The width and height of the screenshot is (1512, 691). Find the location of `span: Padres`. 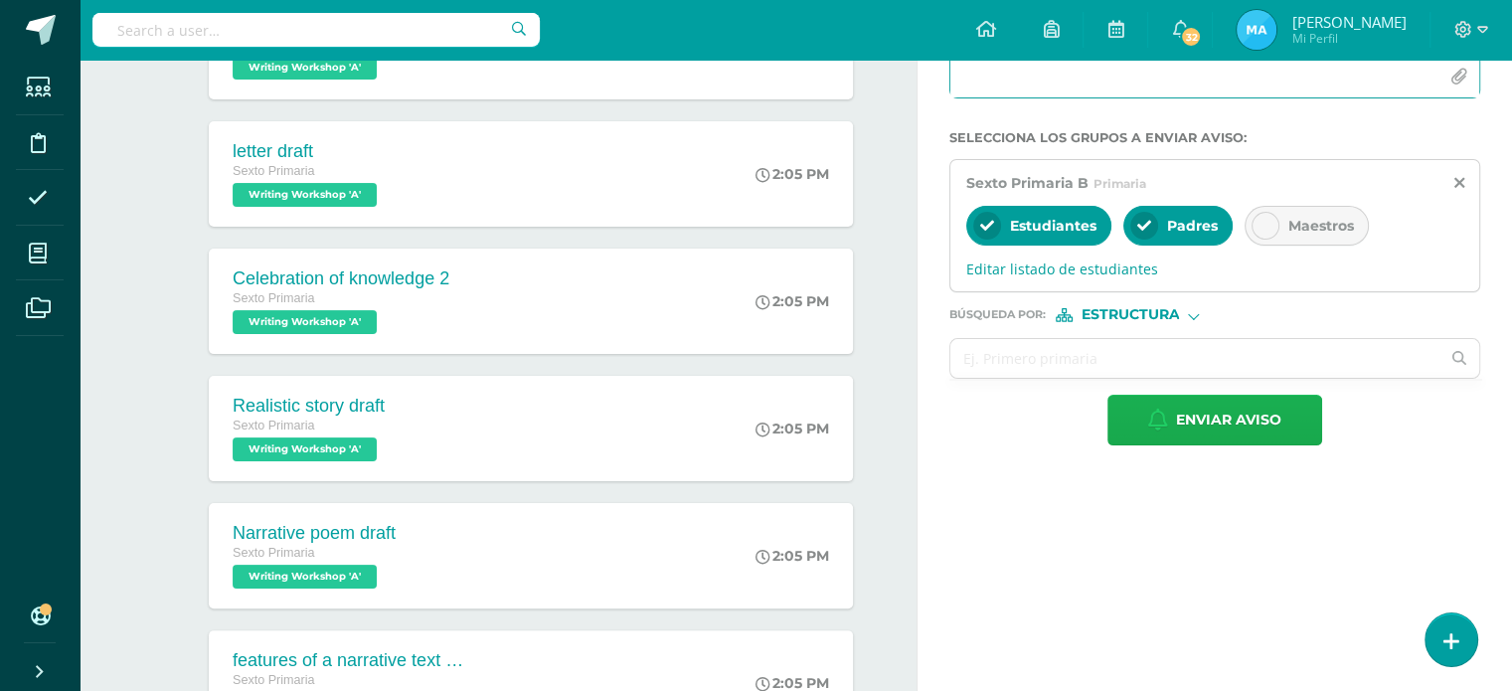

span: Padres is located at coordinates (1192, 226).